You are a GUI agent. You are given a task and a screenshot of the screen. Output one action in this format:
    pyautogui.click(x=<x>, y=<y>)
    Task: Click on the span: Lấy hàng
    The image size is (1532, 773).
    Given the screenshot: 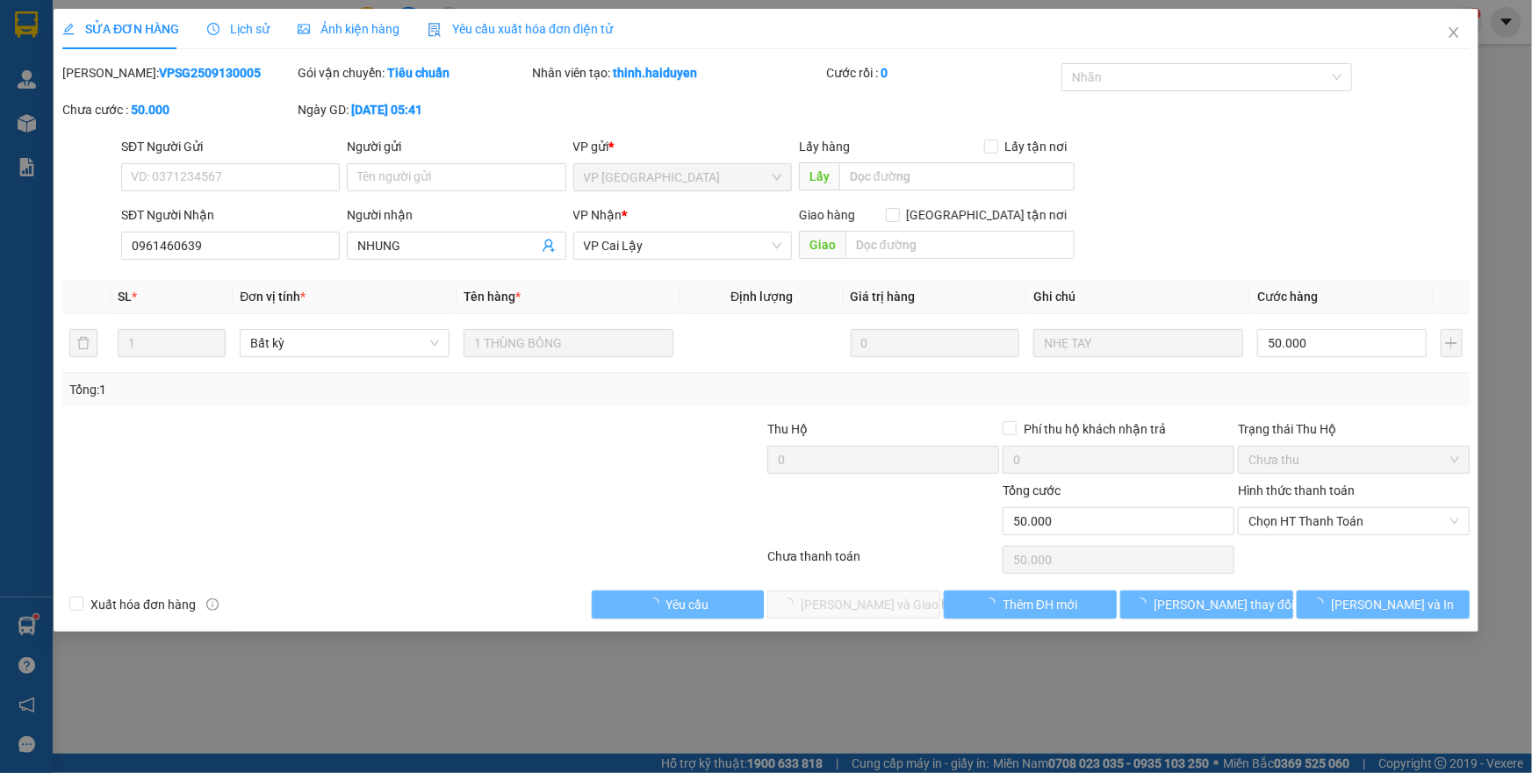 What is the action you would take?
    pyautogui.click(x=824, y=147)
    